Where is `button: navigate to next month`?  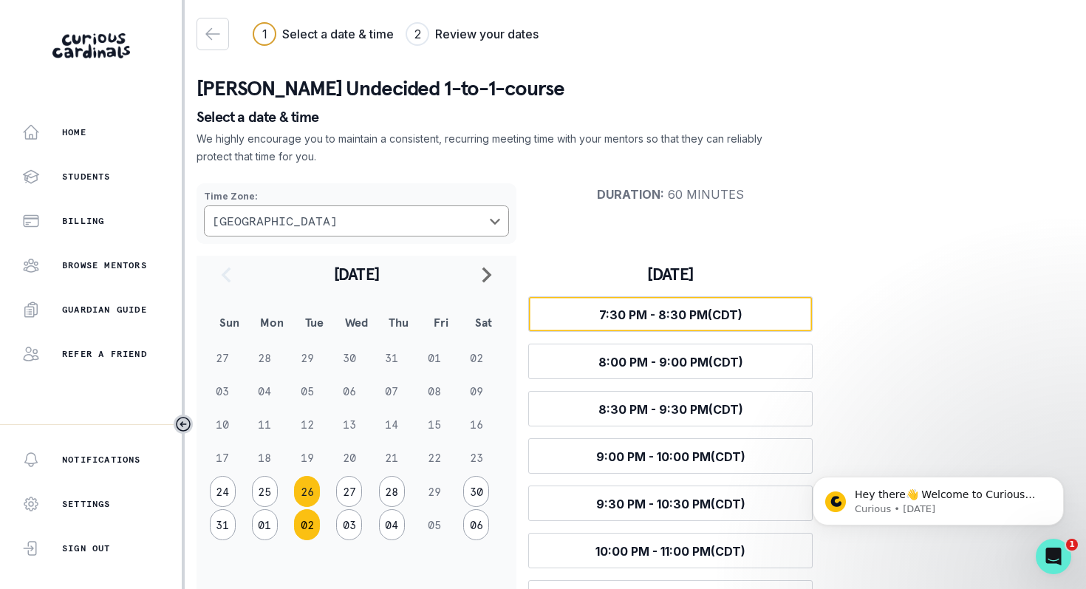 button: navigate to next month is located at coordinates (487, 274).